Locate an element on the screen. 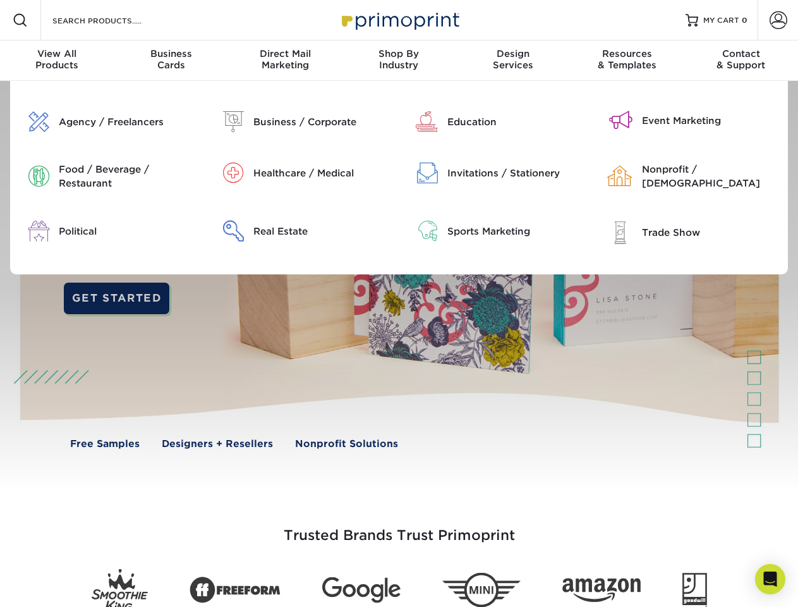 The width and height of the screenshot is (798, 607). div: Marketing is located at coordinates (285, 59).